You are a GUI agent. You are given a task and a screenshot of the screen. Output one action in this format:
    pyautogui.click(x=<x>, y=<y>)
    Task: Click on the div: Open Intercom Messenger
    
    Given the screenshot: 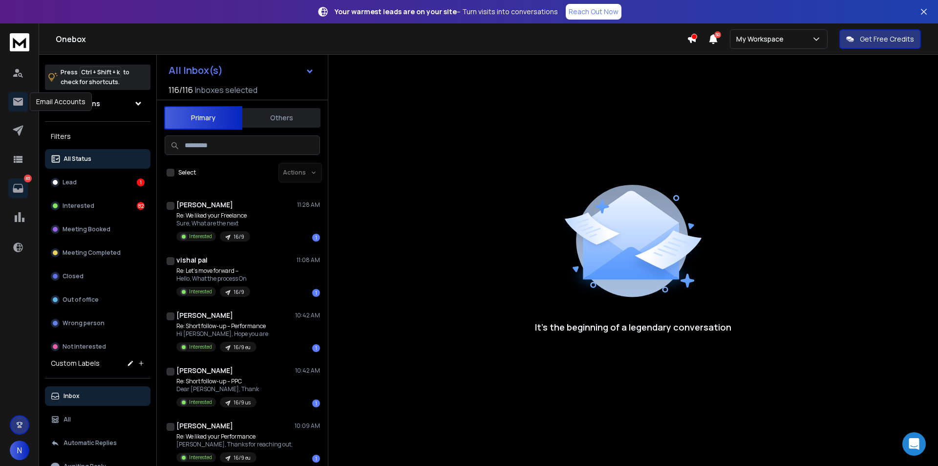 What is the action you would take?
    pyautogui.click(x=914, y=444)
    